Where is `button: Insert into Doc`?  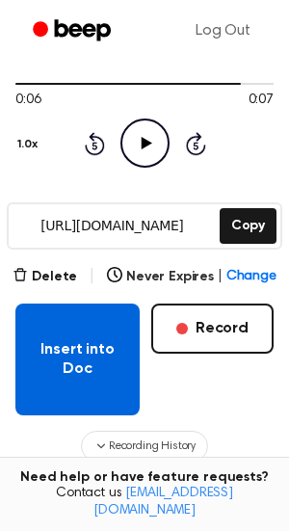 button: Insert into Doc is located at coordinates (77, 360).